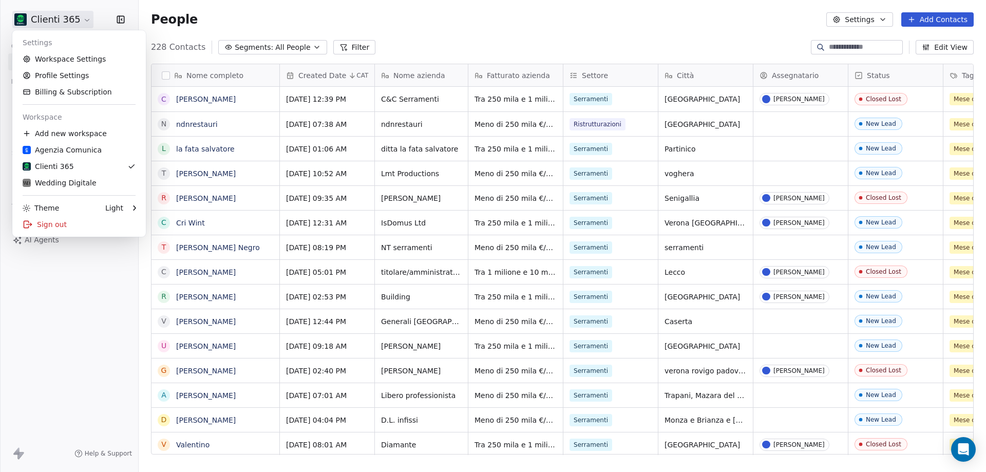 The image size is (986, 472). I want to click on div: Add new workspace, so click(79, 133).